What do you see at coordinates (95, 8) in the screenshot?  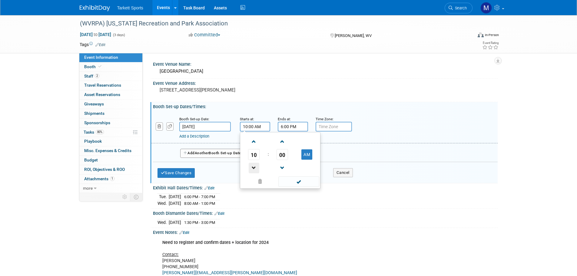 I see `img: ExhibitDay` at bounding box center [95, 8].